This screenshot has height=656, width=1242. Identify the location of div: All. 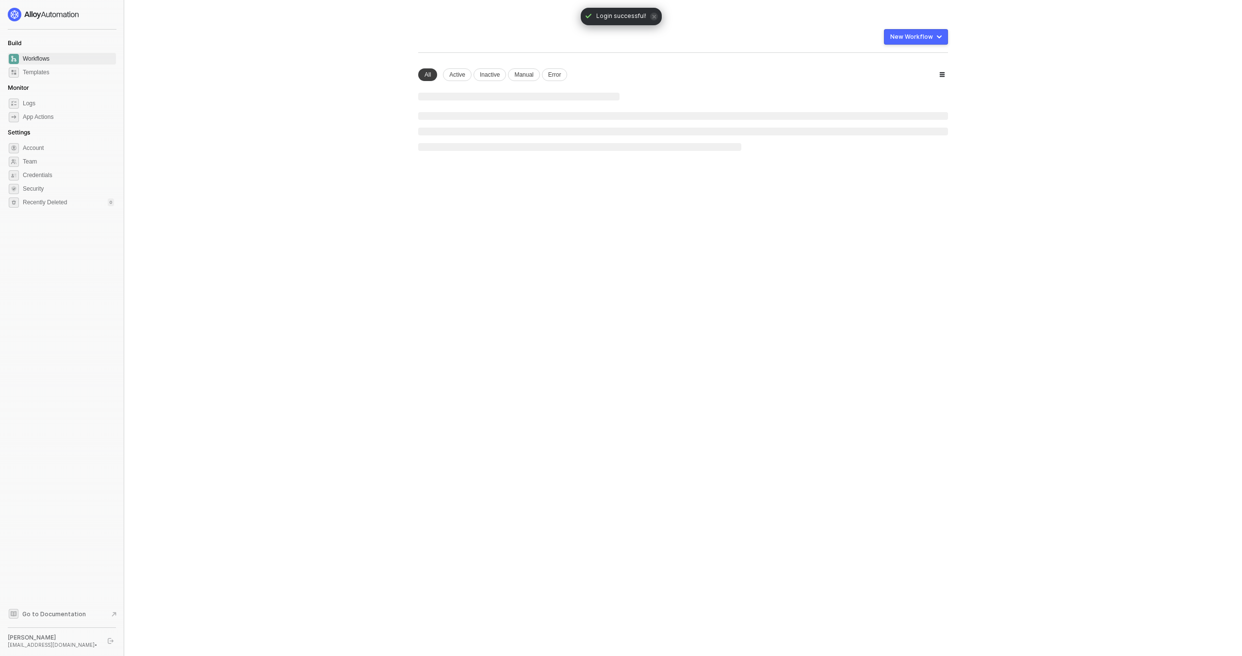
(427, 75).